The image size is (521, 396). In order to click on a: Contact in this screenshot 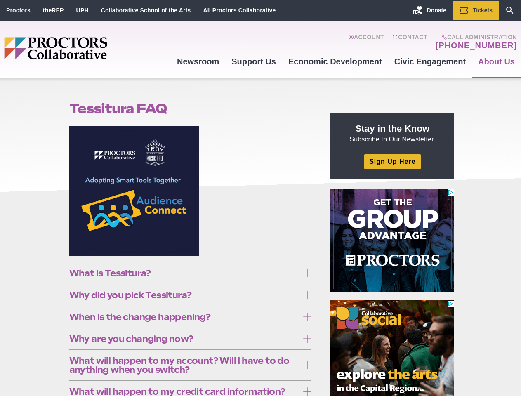, I will do `click(410, 42)`.